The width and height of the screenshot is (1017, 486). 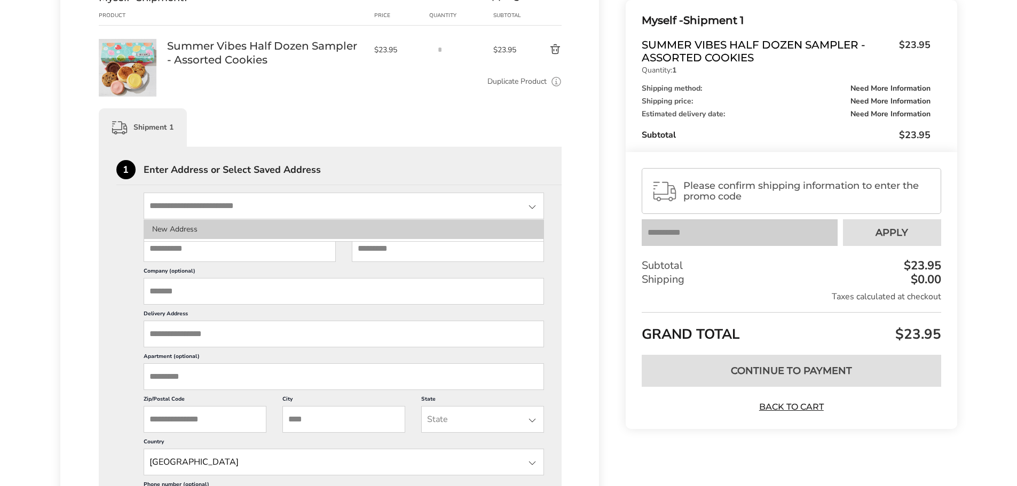 What do you see at coordinates (344, 230) in the screenshot?
I see `li: New Address` at bounding box center [344, 230].